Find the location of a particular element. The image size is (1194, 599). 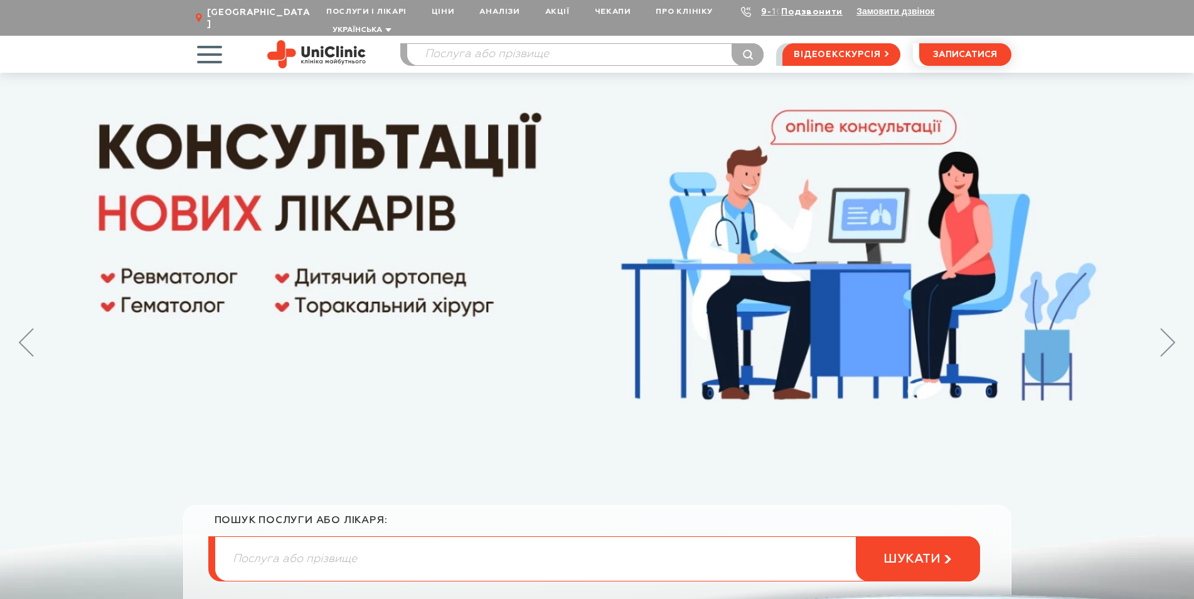

button: записатися is located at coordinates (965, 55).